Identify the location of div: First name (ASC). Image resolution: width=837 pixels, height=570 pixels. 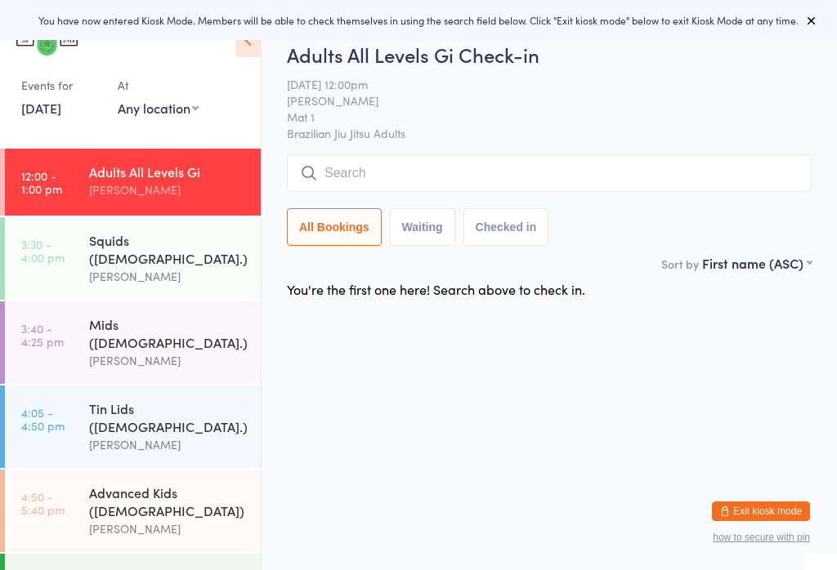
(757, 263).